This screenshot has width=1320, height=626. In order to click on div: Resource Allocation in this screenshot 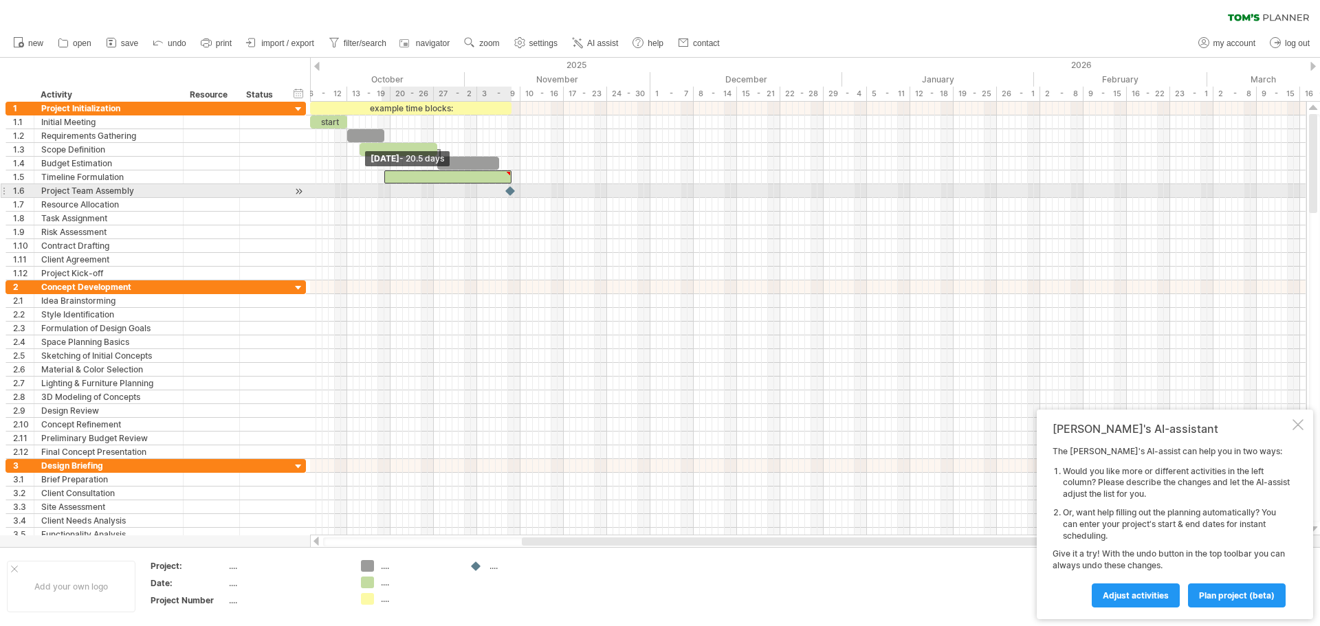, I will do `click(109, 204)`.